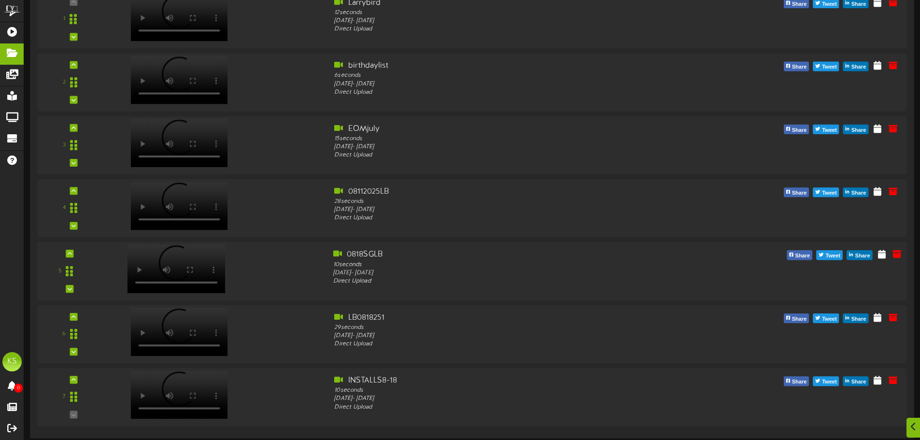 This screenshot has height=440, width=920. Describe the element at coordinates (508, 75) in the screenshot. I see `div: 6 seconds` at that location.